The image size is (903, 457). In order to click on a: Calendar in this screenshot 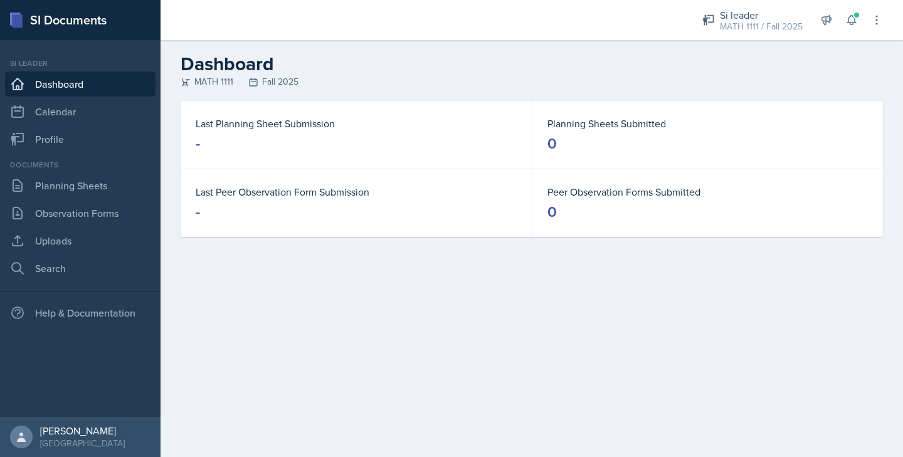, I will do `click(80, 112)`.